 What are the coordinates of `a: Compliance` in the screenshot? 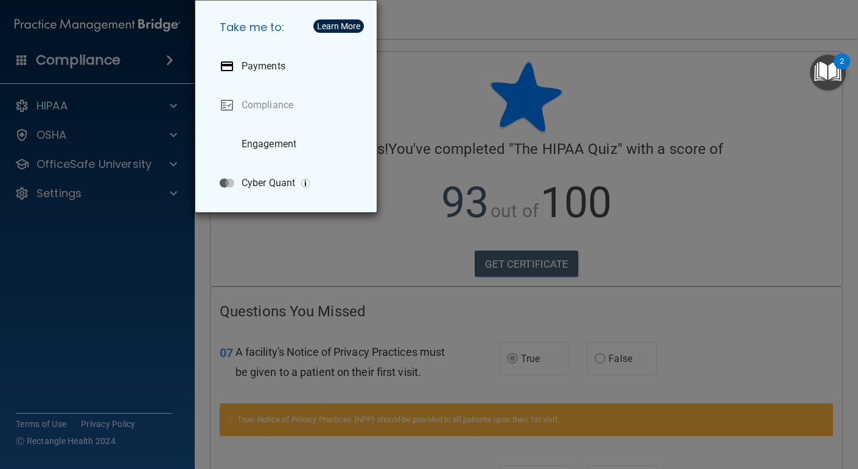 It's located at (288, 105).